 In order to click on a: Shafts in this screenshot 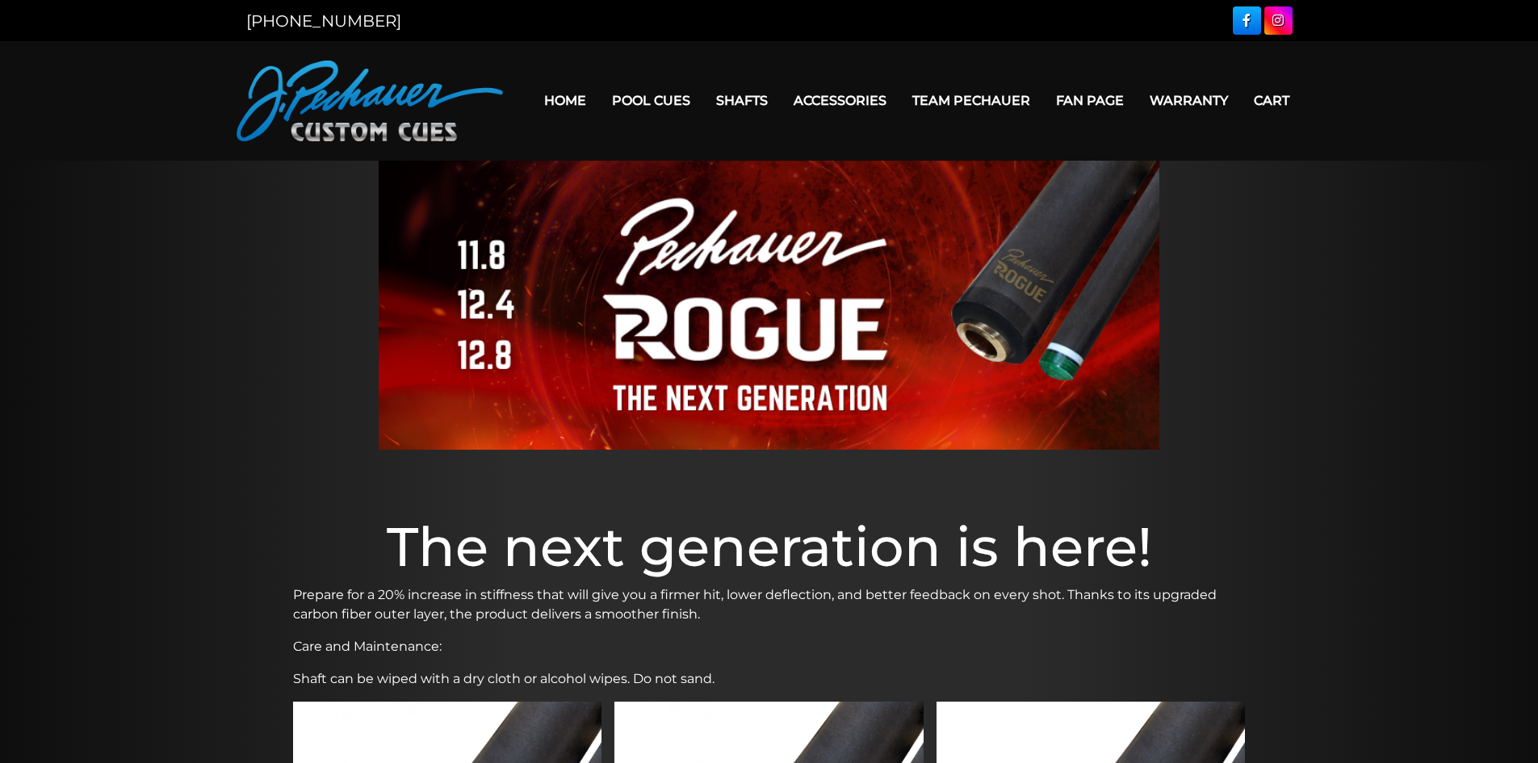, I will do `click(742, 100)`.